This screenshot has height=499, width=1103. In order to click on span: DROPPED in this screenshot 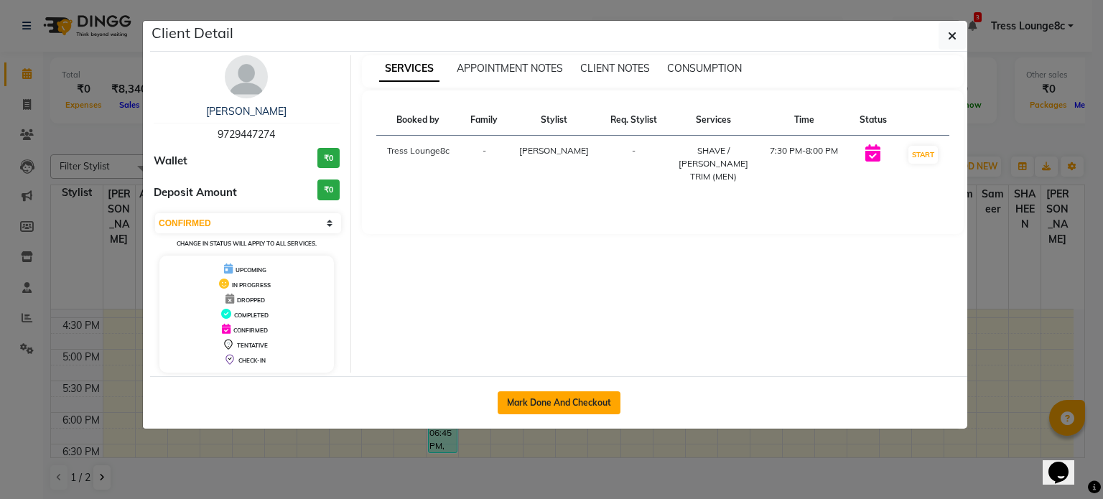, I will do `click(251, 300)`.